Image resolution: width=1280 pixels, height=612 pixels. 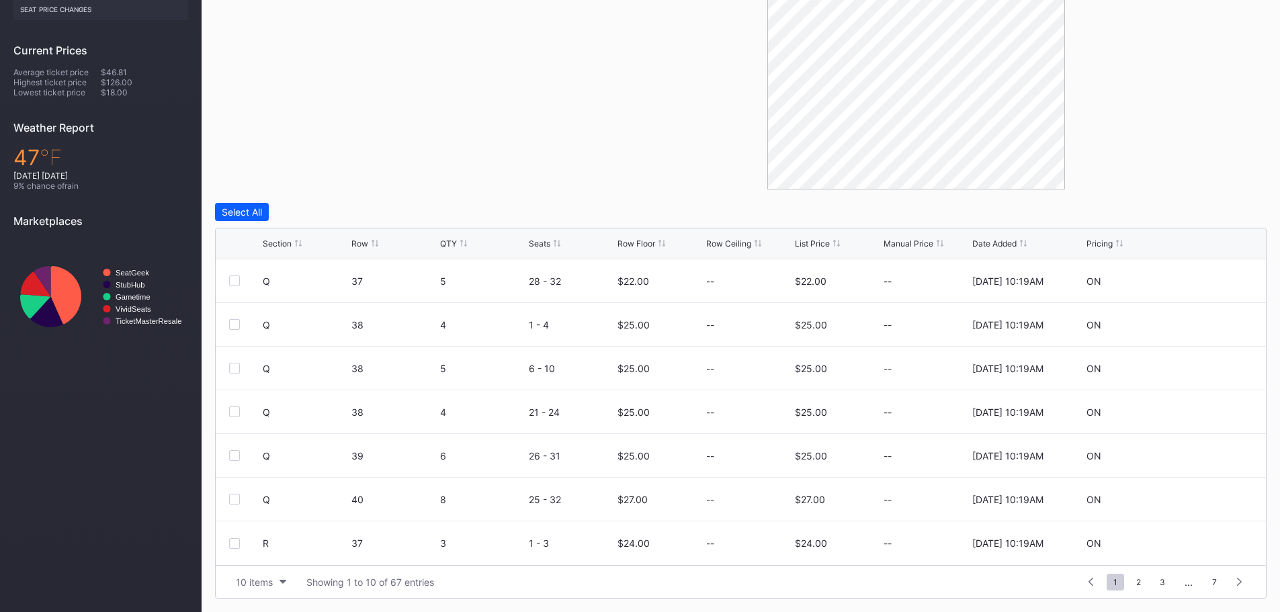 What do you see at coordinates (571, 368) in the screenshot?
I see `div: 6 - 10` at bounding box center [571, 368].